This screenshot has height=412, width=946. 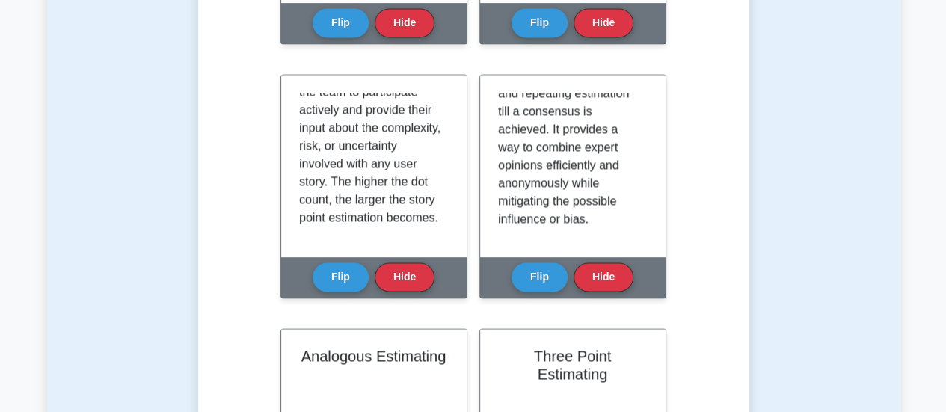 I want to click on h2: Three Point Estimating, so click(x=573, y=365).